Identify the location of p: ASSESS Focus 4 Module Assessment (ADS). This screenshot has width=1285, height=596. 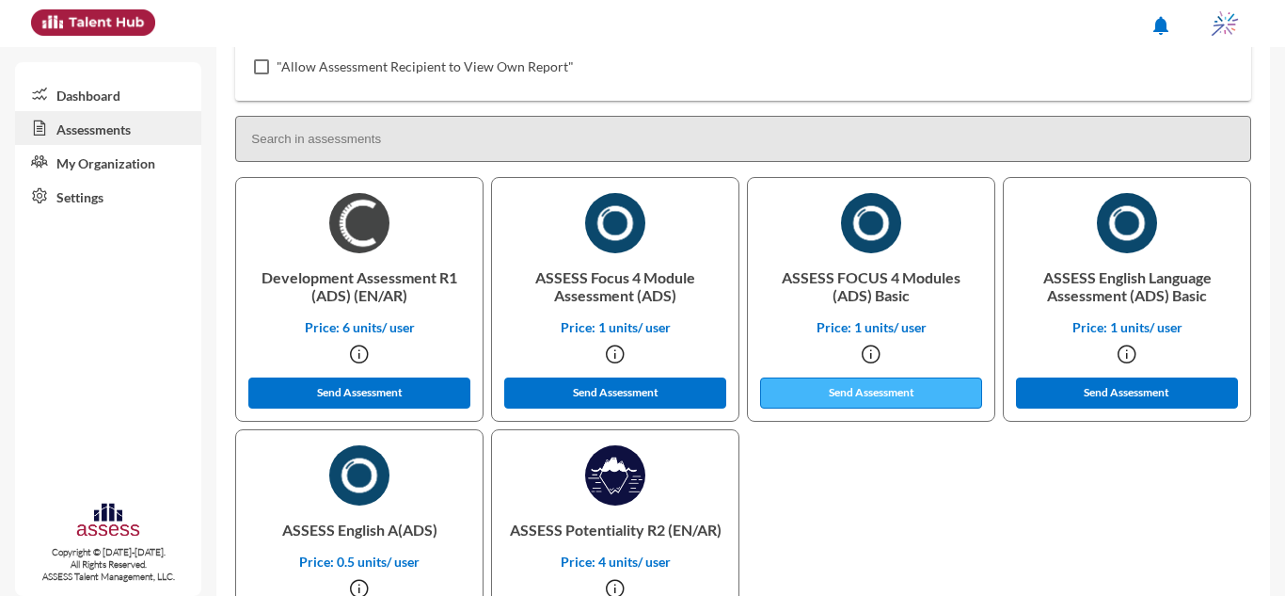
(615, 286).